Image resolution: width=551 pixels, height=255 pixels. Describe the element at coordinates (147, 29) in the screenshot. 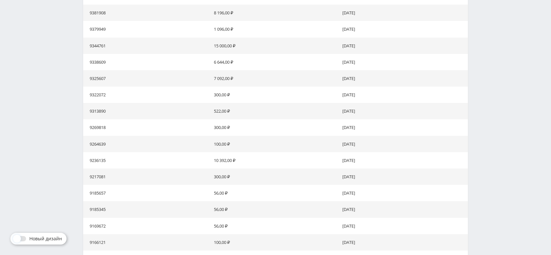

I see `td: 9379949` at that location.